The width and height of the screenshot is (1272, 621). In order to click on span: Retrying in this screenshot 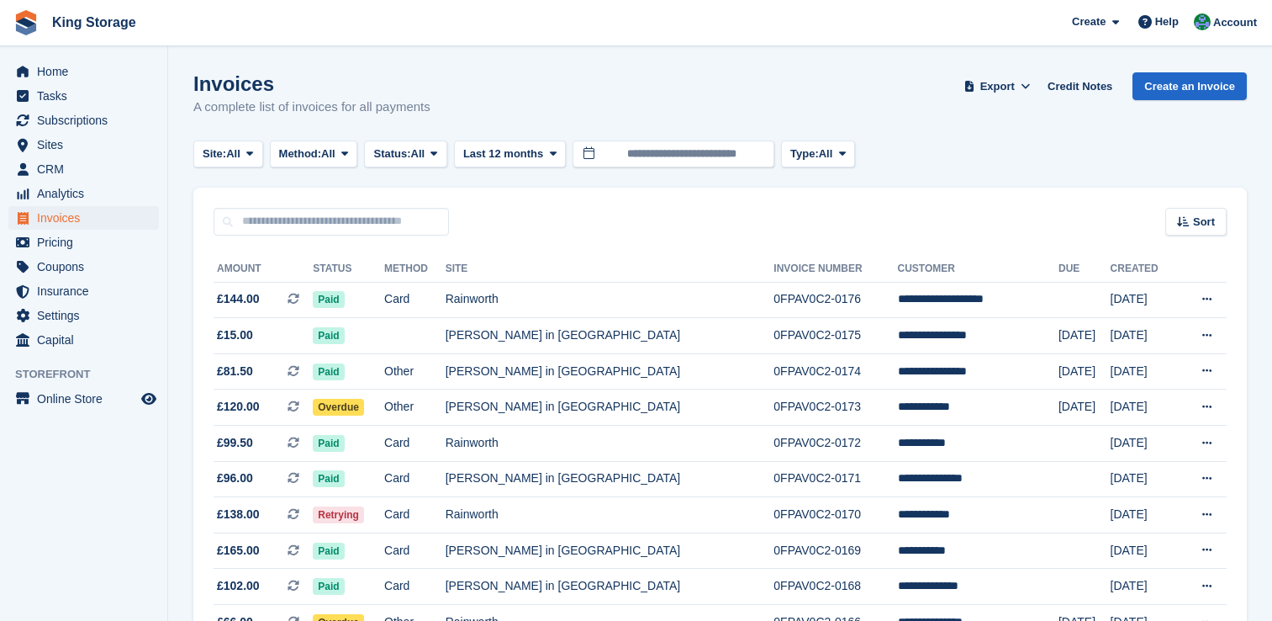, I will do `click(338, 515)`.